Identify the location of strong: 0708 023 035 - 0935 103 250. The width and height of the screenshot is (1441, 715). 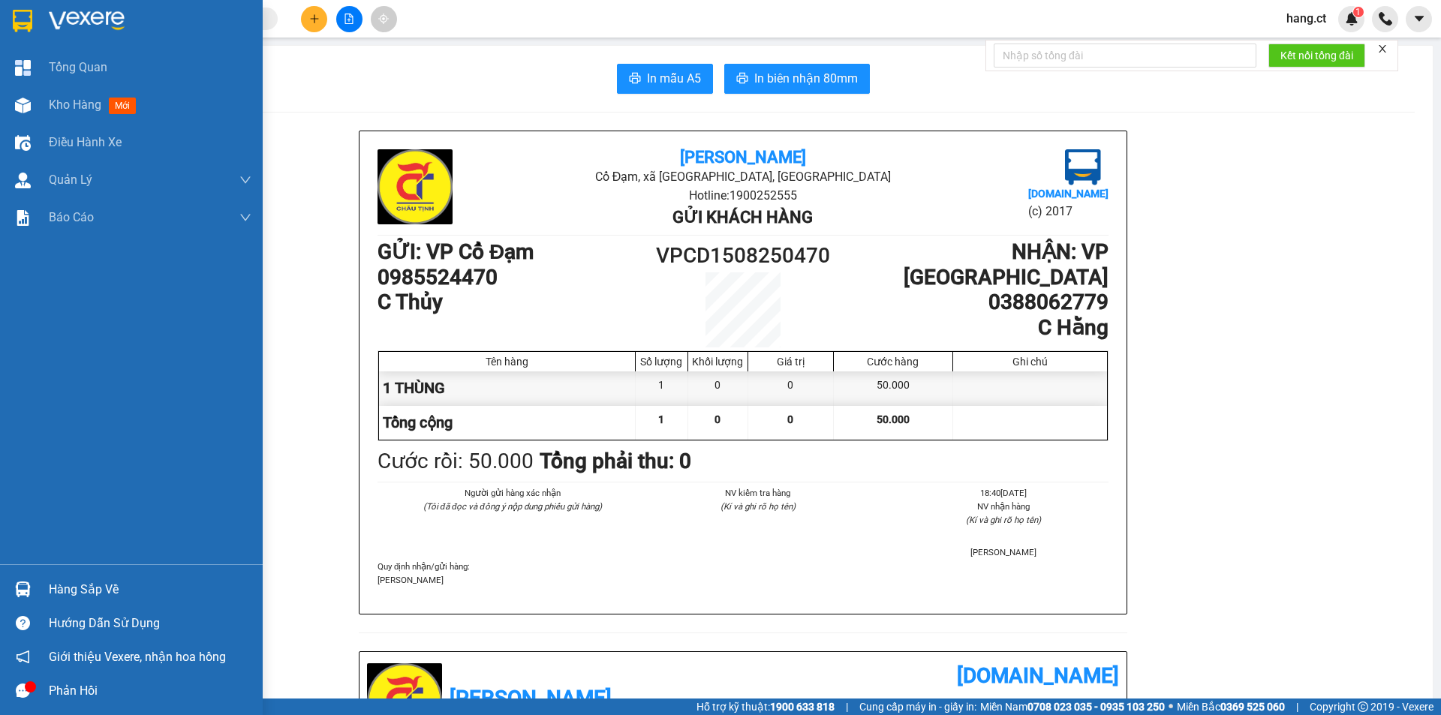
(1096, 707).